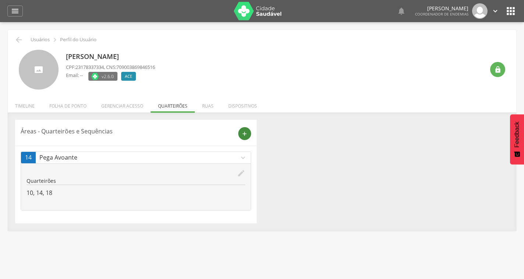 Image resolution: width=524 pixels, height=279 pixels. Describe the element at coordinates (107, 76) in the screenshot. I see `span: v2.6.0` at that location.